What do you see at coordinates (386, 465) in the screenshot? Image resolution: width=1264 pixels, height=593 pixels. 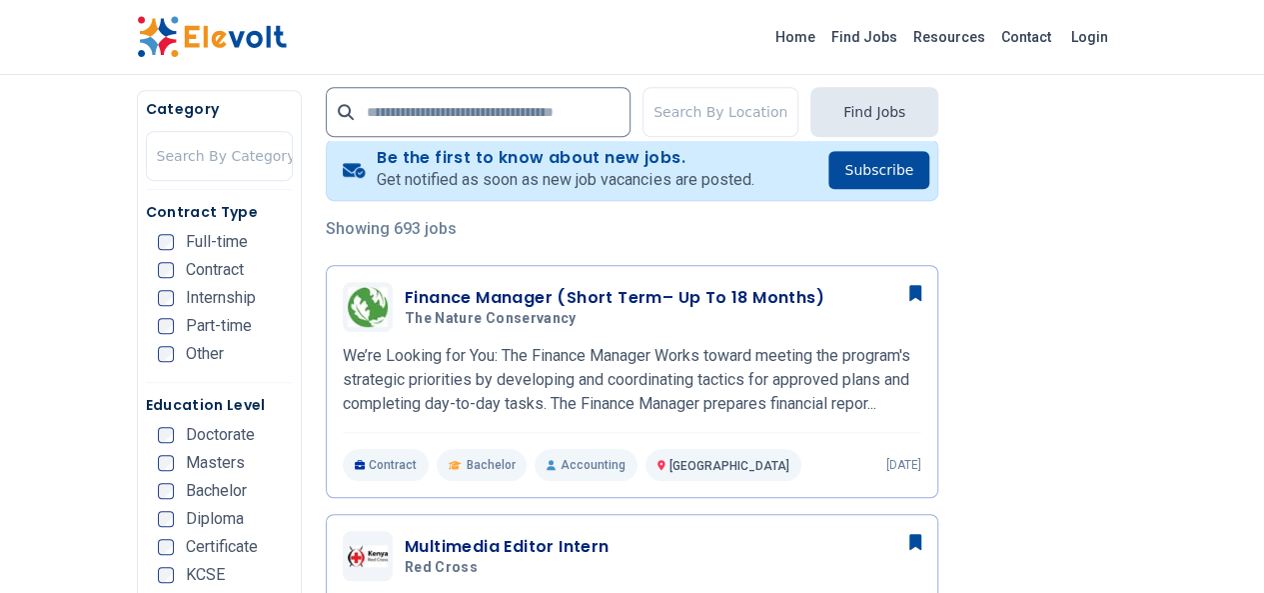 I see `p: Contract` at bounding box center [386, 465].